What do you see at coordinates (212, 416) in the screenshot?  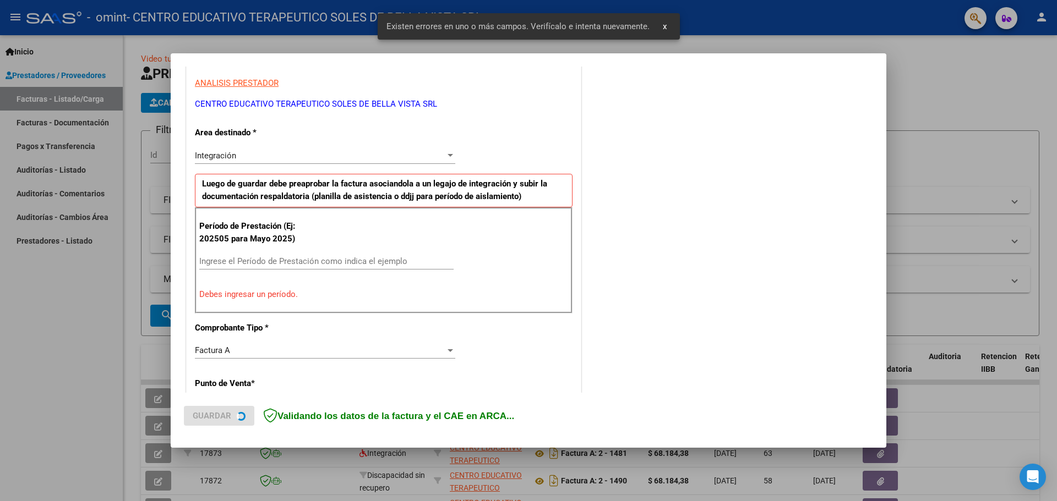 I see `span: Guardar` at bounding box center [212, 416].